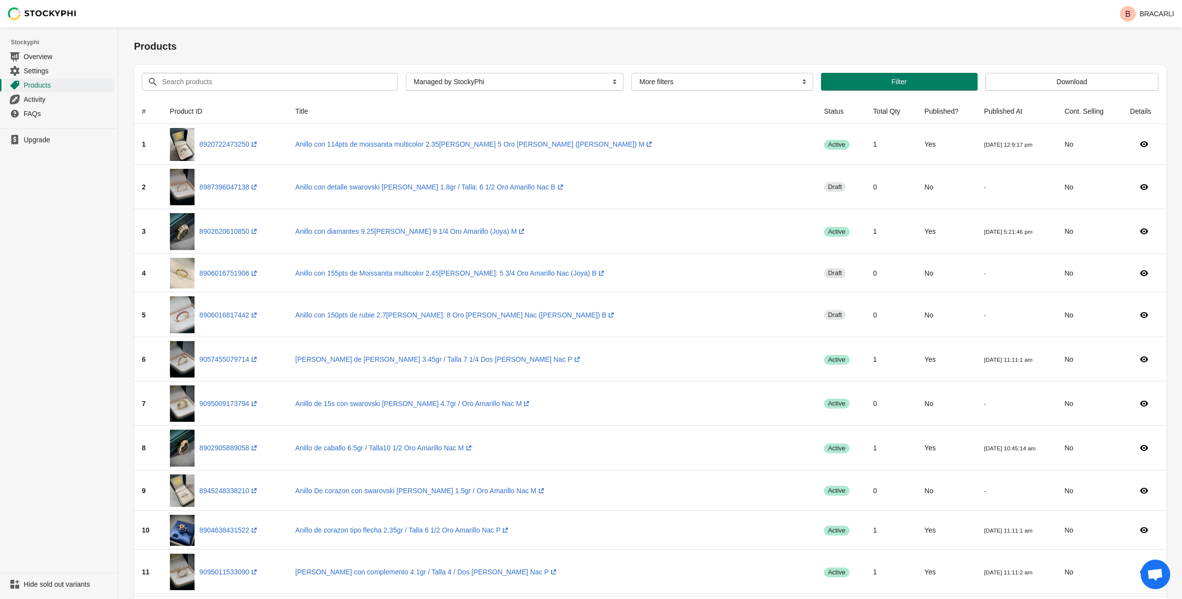 The image size is (1182, 599). What do you see at coordinates (385, 448) in the screenshot?
I see `a: Anillo de caballo 6.5gr / Talla10 1/2 Oro Amarillo Nac M(opens a new window)` at bounding box center [385, 448].